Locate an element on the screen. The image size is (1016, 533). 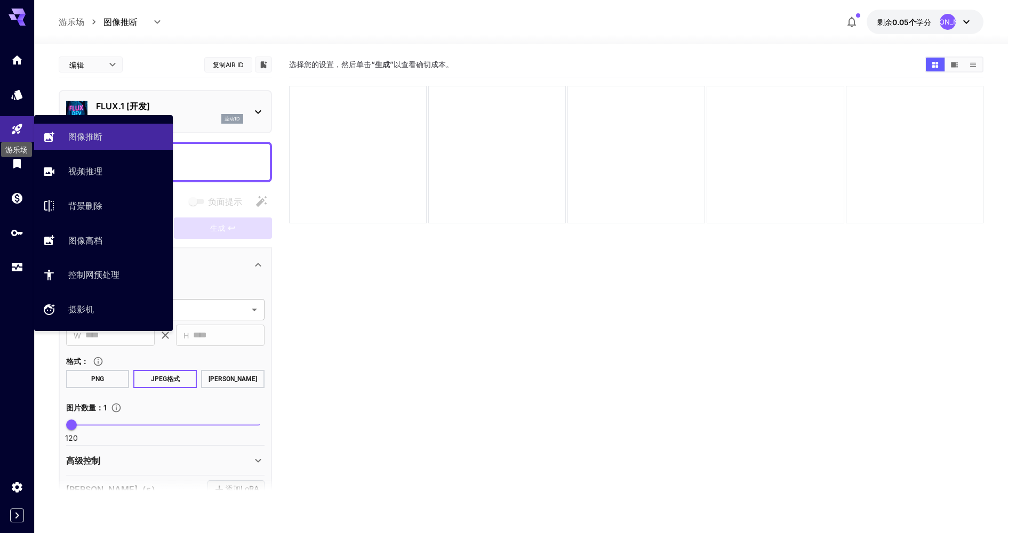
p: 游乐场 is located at coordinates (71, 22).